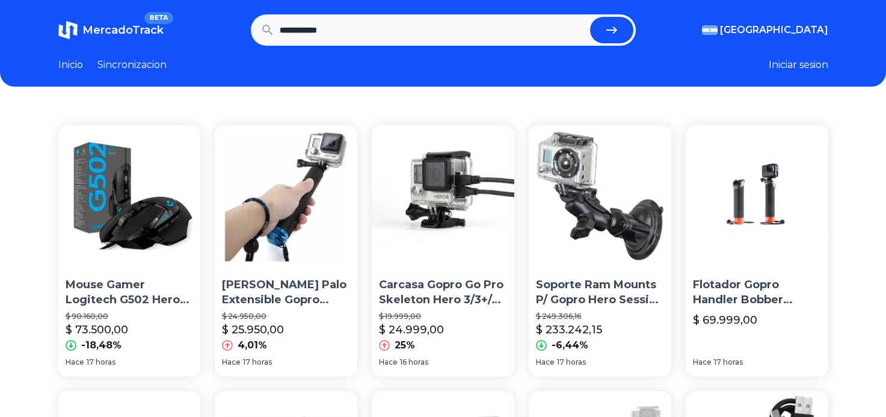 The width and height of the screenshot is (886, 417). Describe the element at coordinates (97, 329) in the screenshot. I see `p: $ 73.500,00` at that location.